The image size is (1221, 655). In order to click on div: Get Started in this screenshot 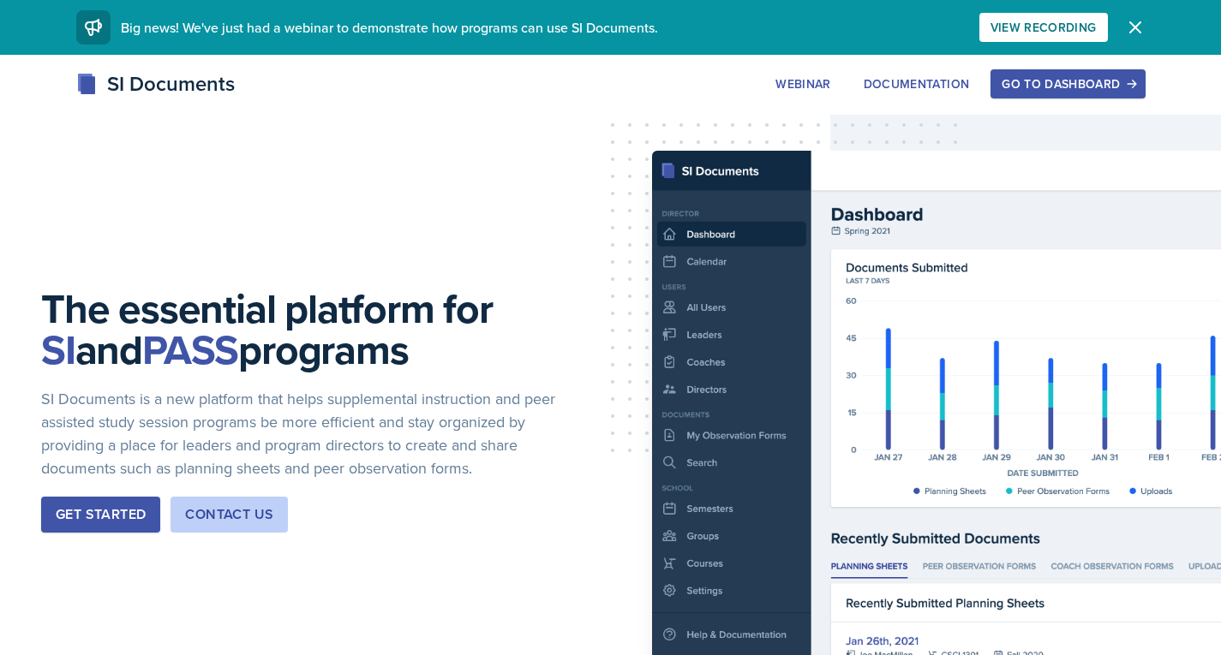, I will do `click(100, 515)`.